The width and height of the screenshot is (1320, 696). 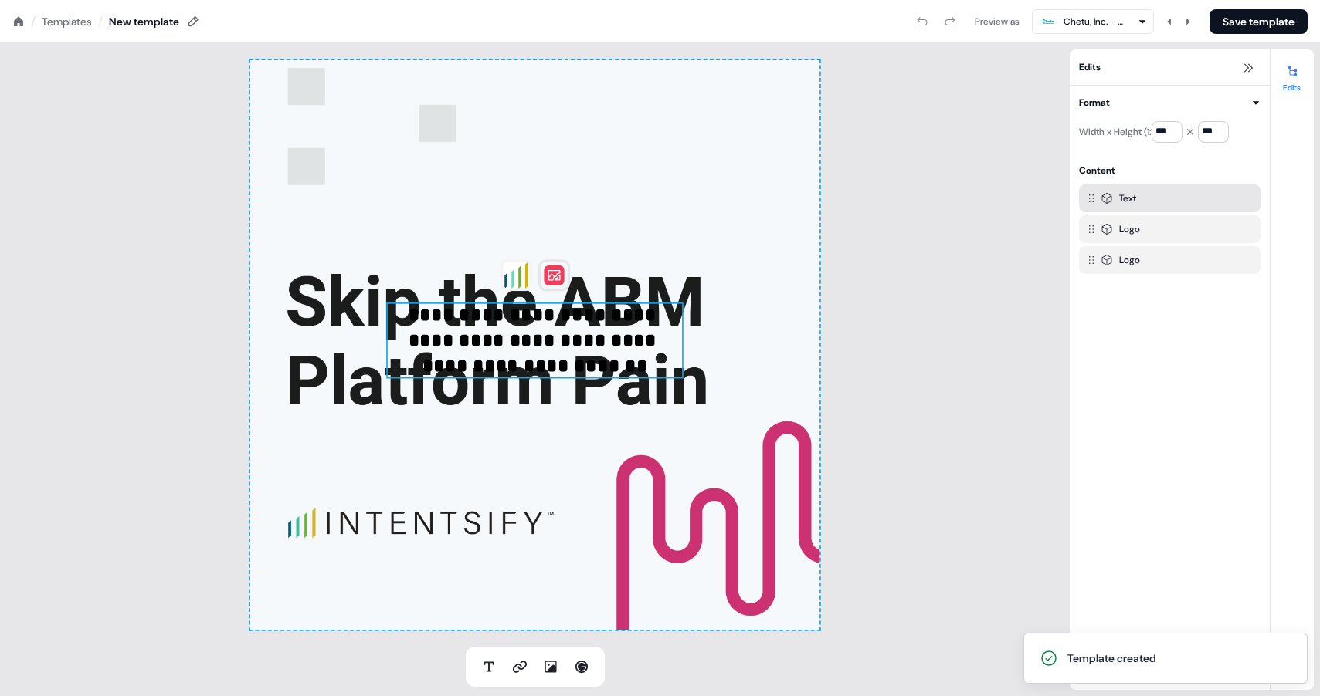 What do you see at coordinates (997, 22) in the screenshot?
I see `div: Preview as` at bounding box center [997, 22].